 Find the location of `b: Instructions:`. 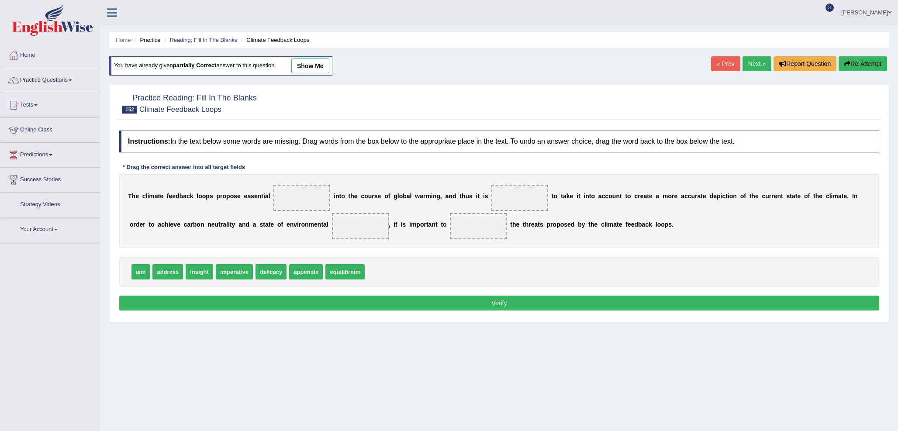

b: Instructions: is located at coordinates (149, 141).